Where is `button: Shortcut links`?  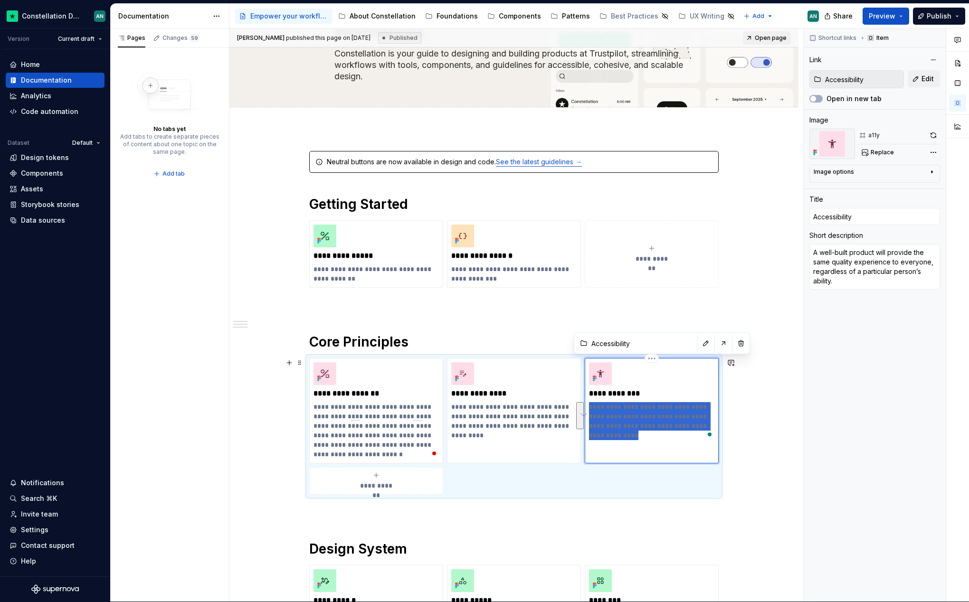
button: Shortcut links is located at coordinates (833, 38).